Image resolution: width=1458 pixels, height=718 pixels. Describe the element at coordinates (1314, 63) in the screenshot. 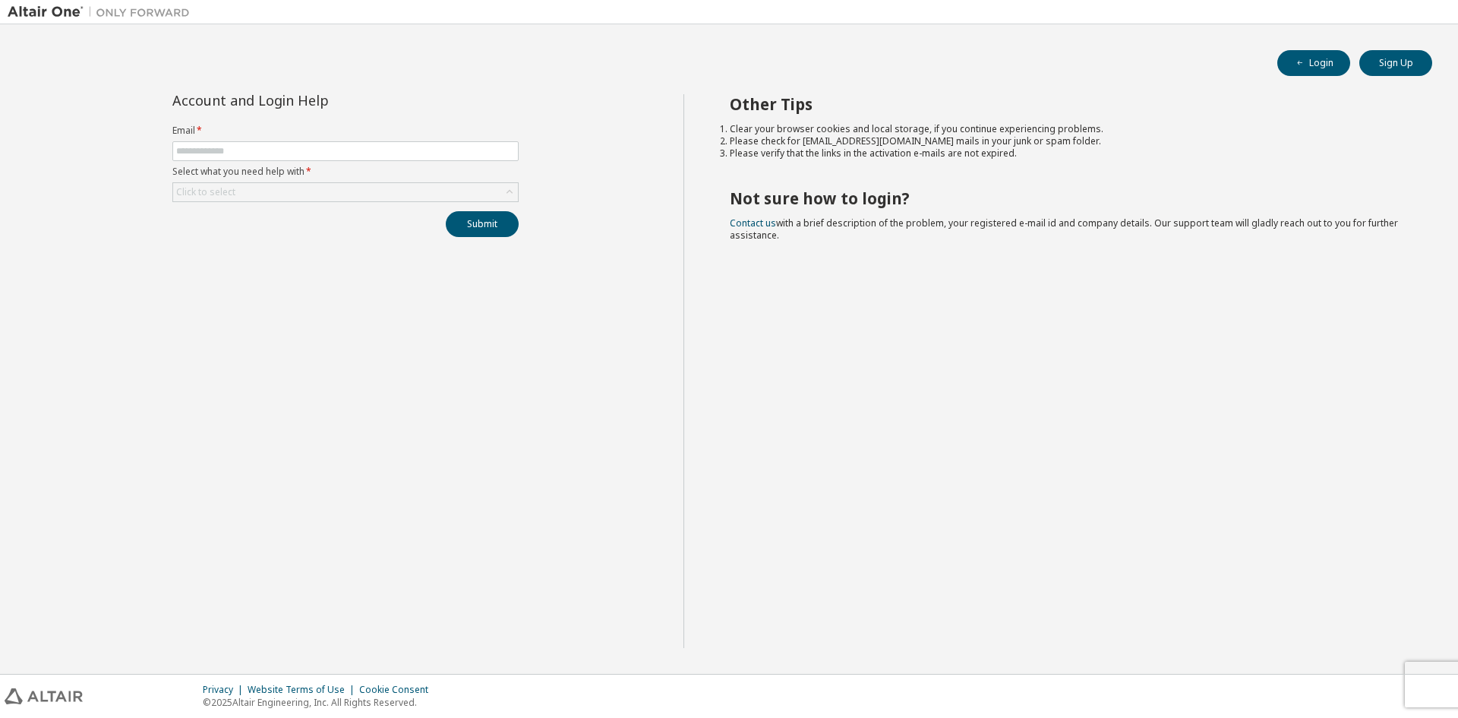

I see `button: Login` at that location.